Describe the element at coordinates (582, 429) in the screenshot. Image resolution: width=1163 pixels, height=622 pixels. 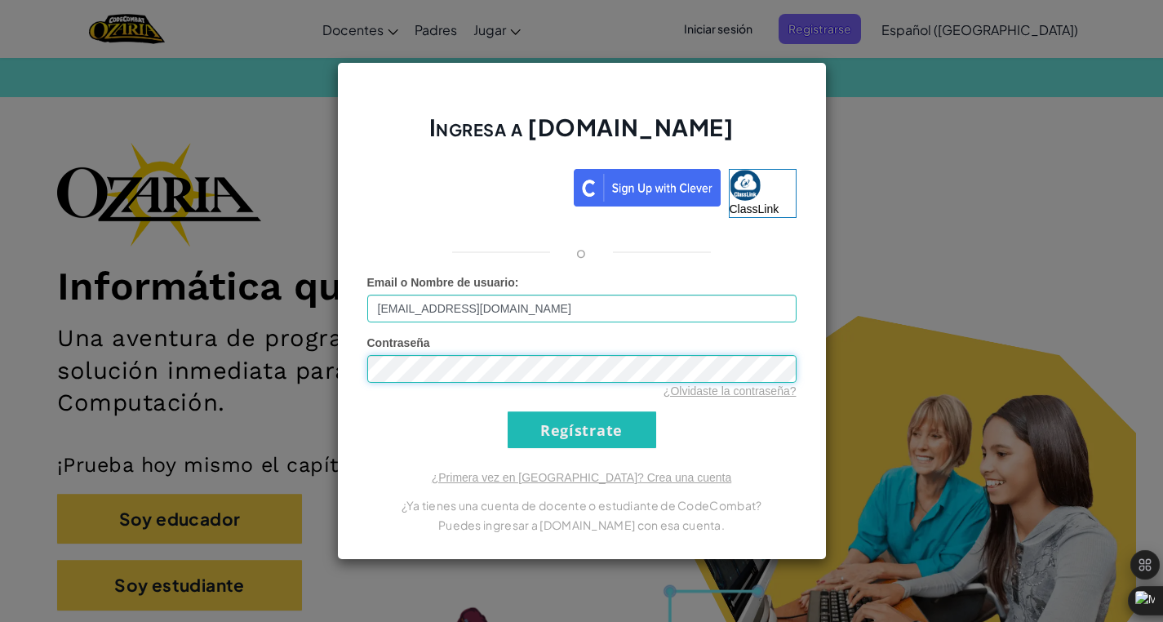
I see `input: Regístrate` at that location.